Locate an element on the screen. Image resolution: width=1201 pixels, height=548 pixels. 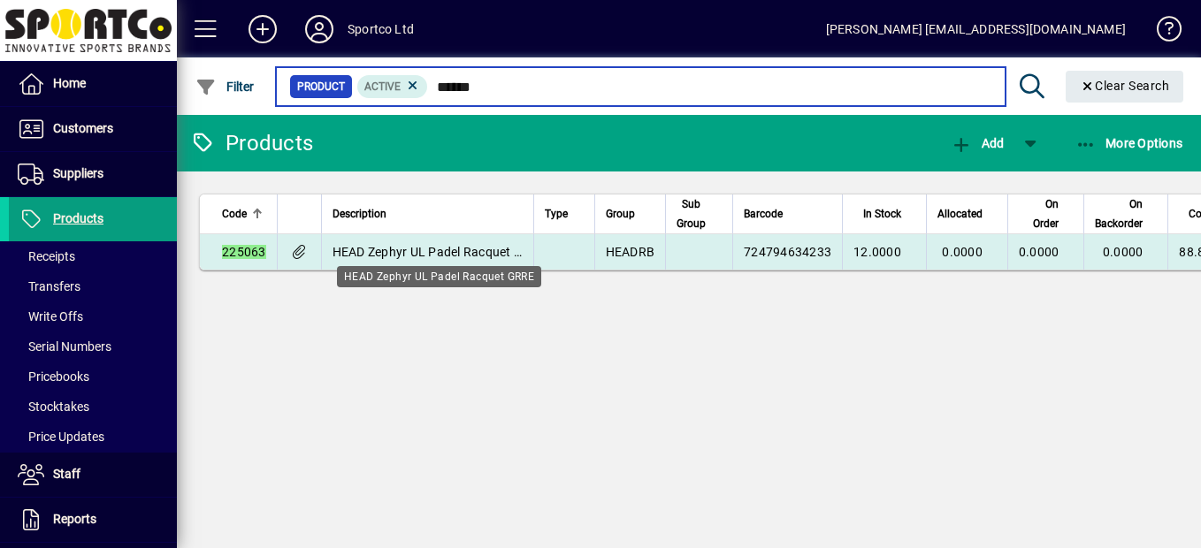
span: HEADRB is located at coordinates (631, 252).